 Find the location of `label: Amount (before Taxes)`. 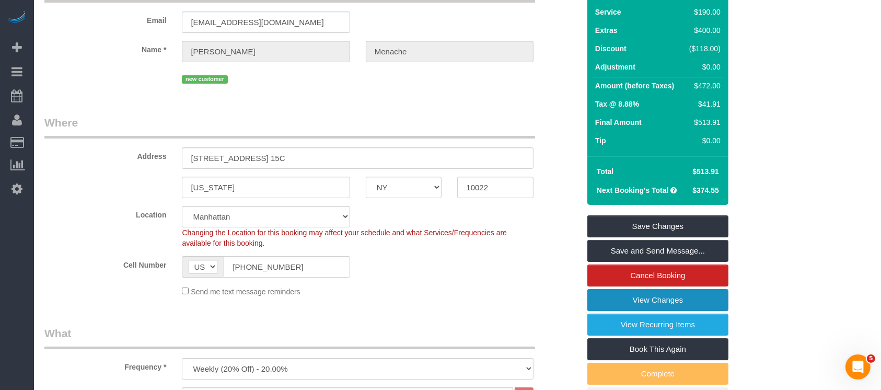

label: Amount (before Taxes) is located at coordinates (634, 86).